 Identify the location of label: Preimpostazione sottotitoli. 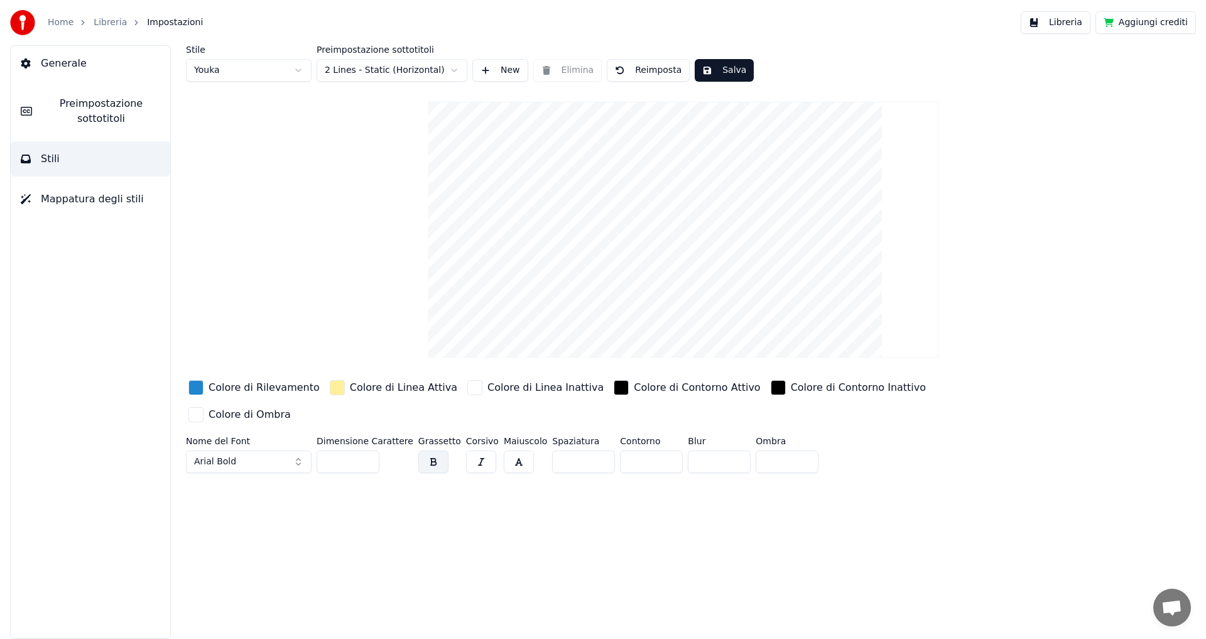
(392, 50).